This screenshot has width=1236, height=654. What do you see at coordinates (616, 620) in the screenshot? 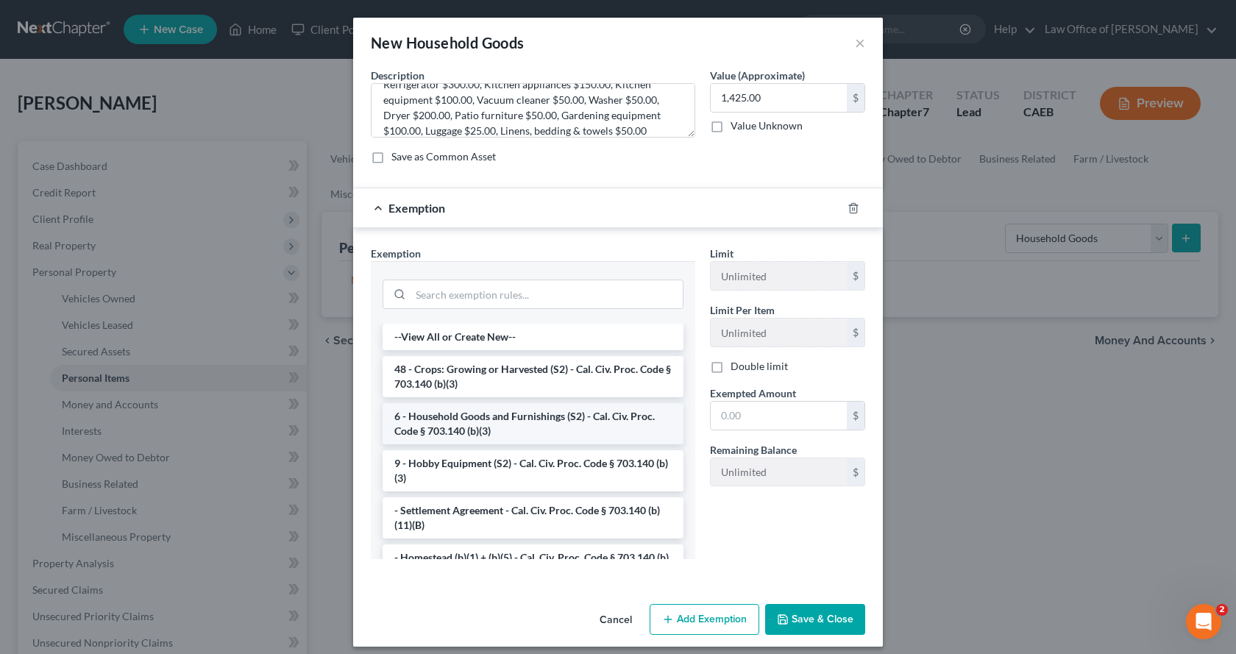
I see `button: Cancel` at bounding box center [616, 620].